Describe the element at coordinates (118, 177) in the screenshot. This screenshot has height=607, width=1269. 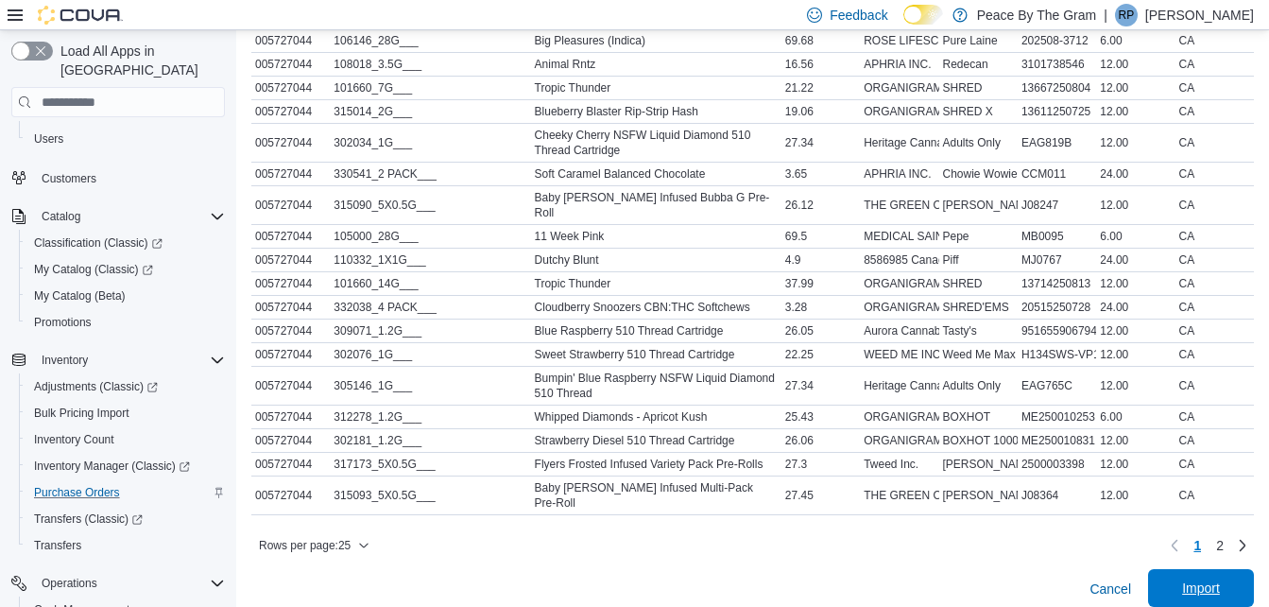
I see `button: Customers` at that location.